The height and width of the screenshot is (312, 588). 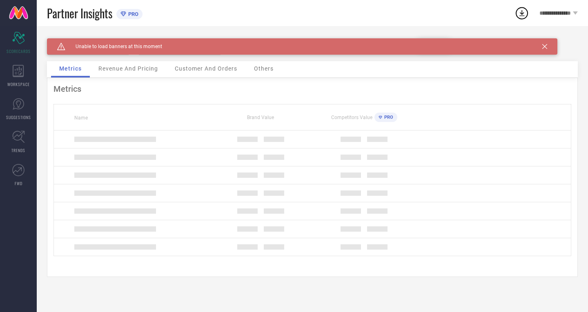 I want to click on div: Open download list, so click(x=522, y=13).